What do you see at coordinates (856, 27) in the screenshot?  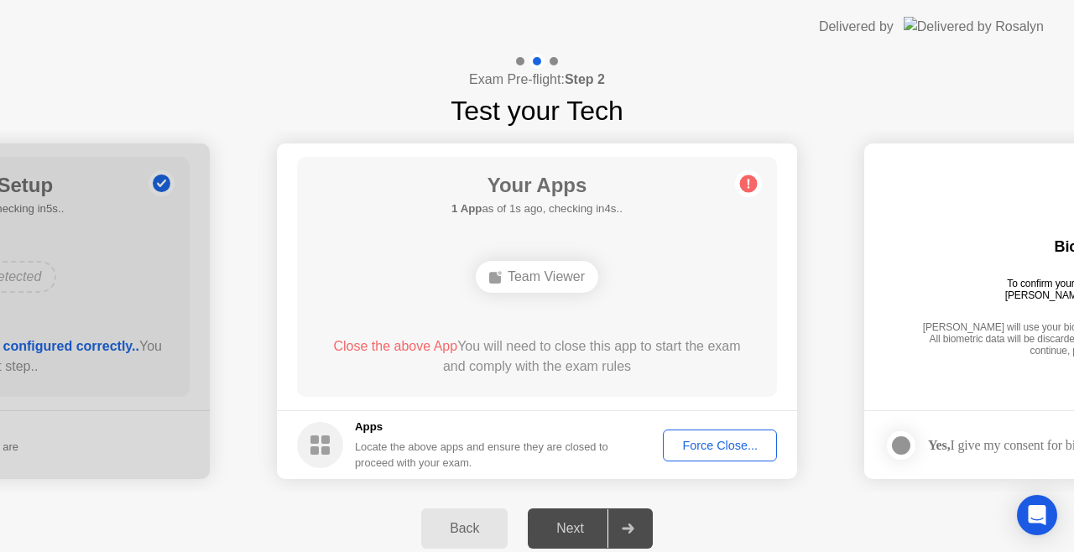 I see `div: Delivered by` at bounding box center [856, 27].